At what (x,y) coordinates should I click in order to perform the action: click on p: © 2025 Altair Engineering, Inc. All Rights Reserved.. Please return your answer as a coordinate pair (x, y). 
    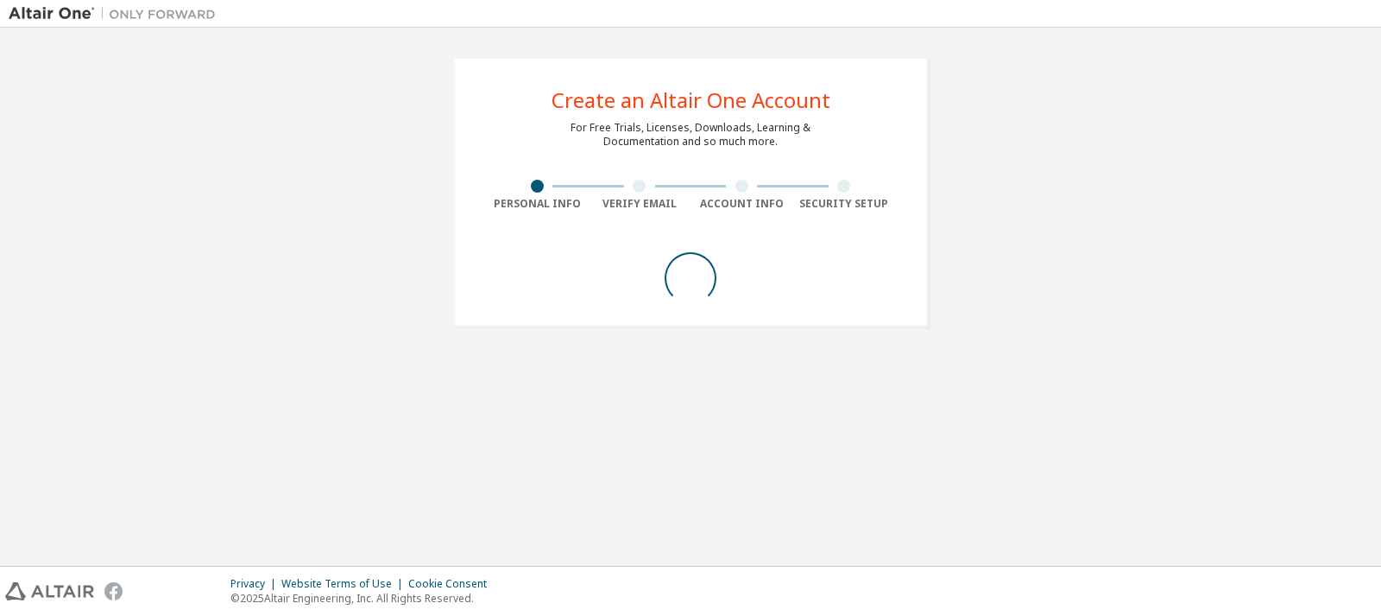
    Looking at the image, I should click on (363, 597).